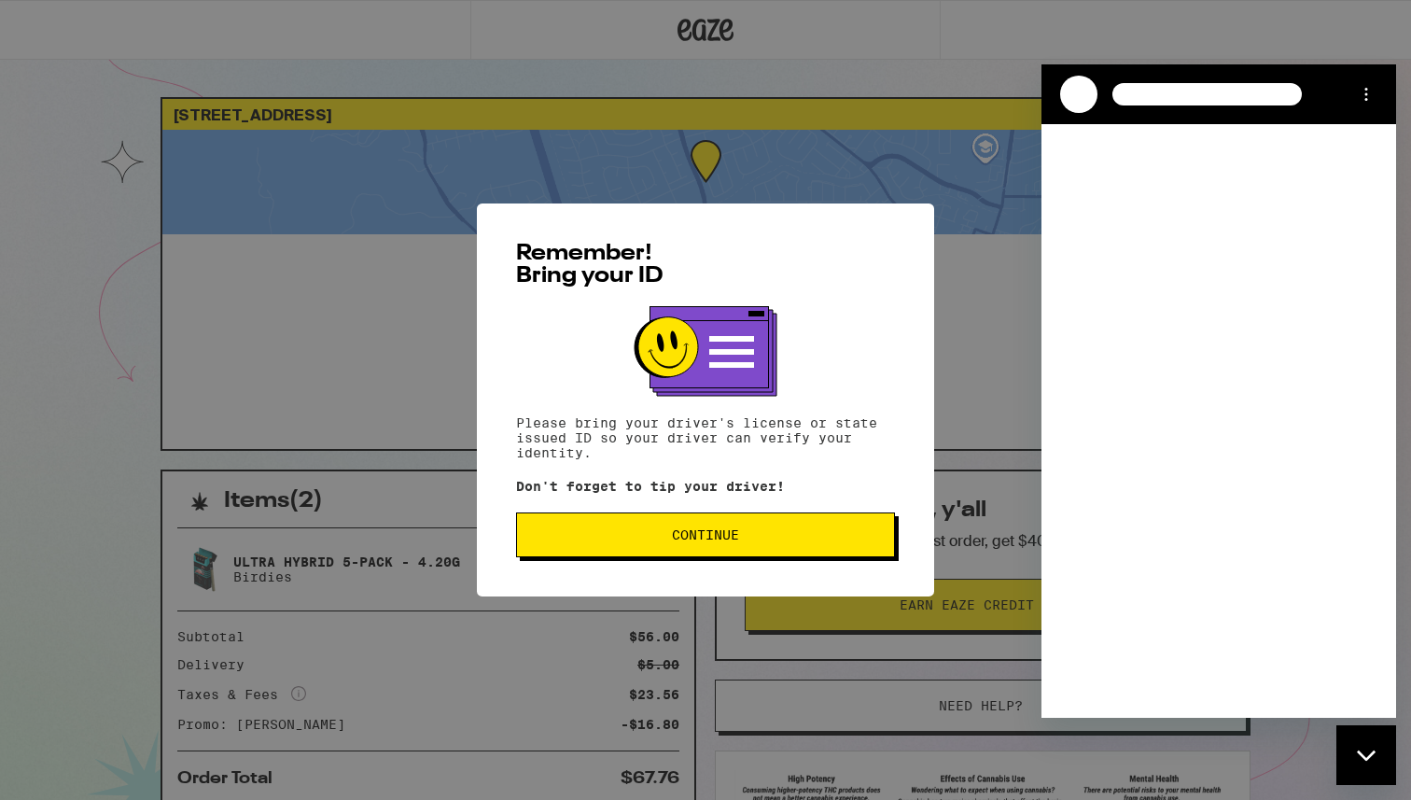 Image resolution: width=1411 pixels, height=800 pixels. Describe the element at coordinates (705, 438) in the screenshot. I see `p: Please bring your driver's license or state issued ID so your driver can verify your identity.` at that location.